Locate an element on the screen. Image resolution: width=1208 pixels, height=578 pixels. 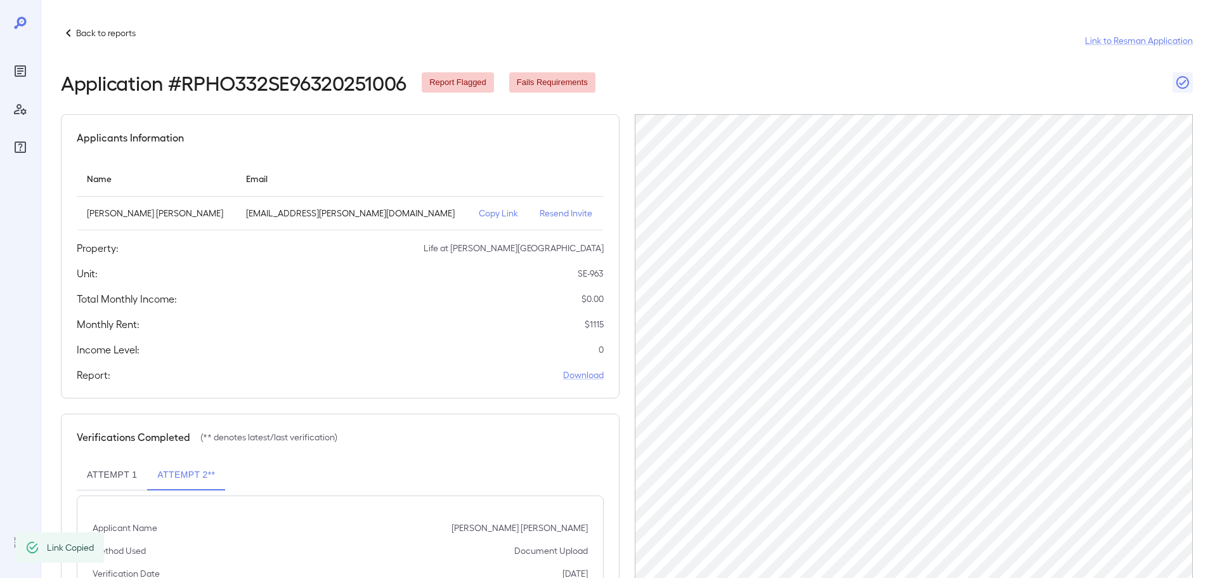
button: Attempt 2** is located at coordinates (186, 475).